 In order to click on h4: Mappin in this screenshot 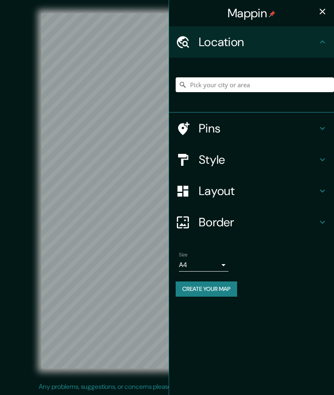, I will do `click(251, 13)`.